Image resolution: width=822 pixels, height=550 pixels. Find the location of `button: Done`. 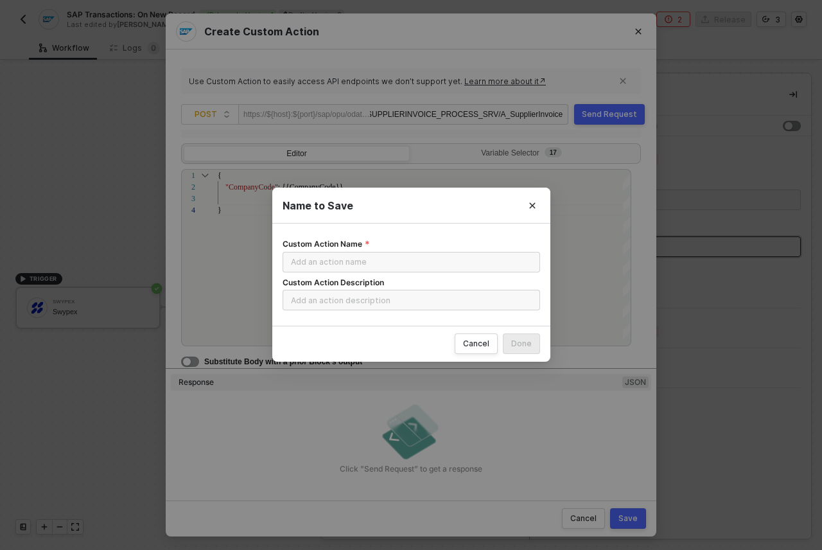

button: Done is located at coordinates (522, 344).